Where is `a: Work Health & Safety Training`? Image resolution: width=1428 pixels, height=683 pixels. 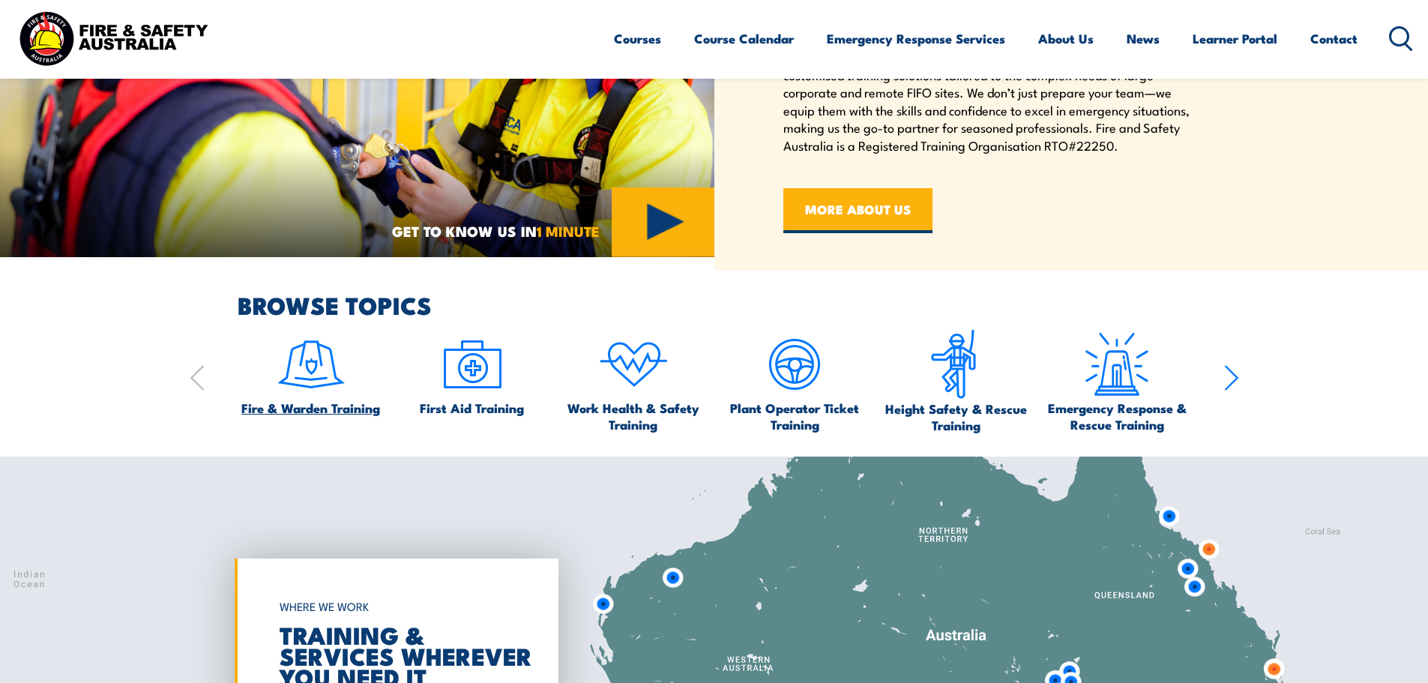 a: Work Health & Safety Training is located at coordinates (633, 381).